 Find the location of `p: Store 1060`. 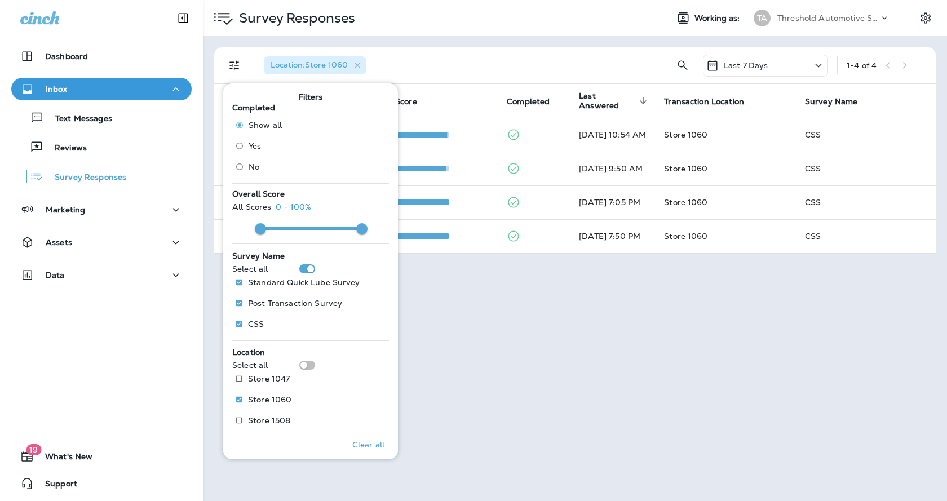

p: Store 1060 is located at coordinates (269, 400).